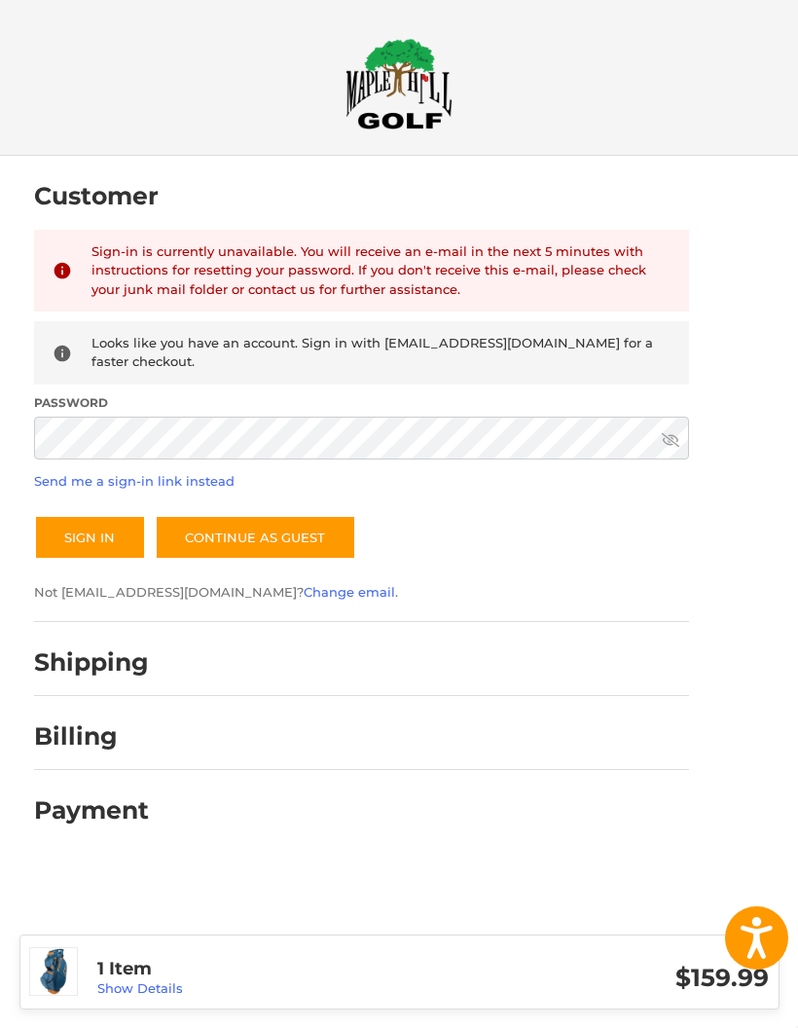 The width and height of the screenshot is (798, 1028). I want to click on a: Change email, so click(349, 592).